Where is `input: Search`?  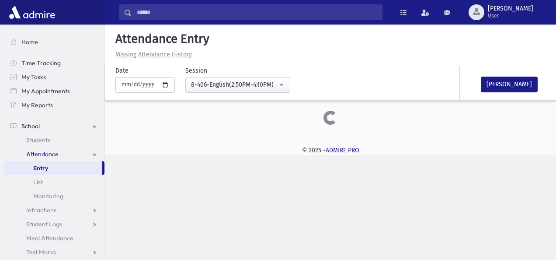
input: Search is located at coordinates (257, 12).